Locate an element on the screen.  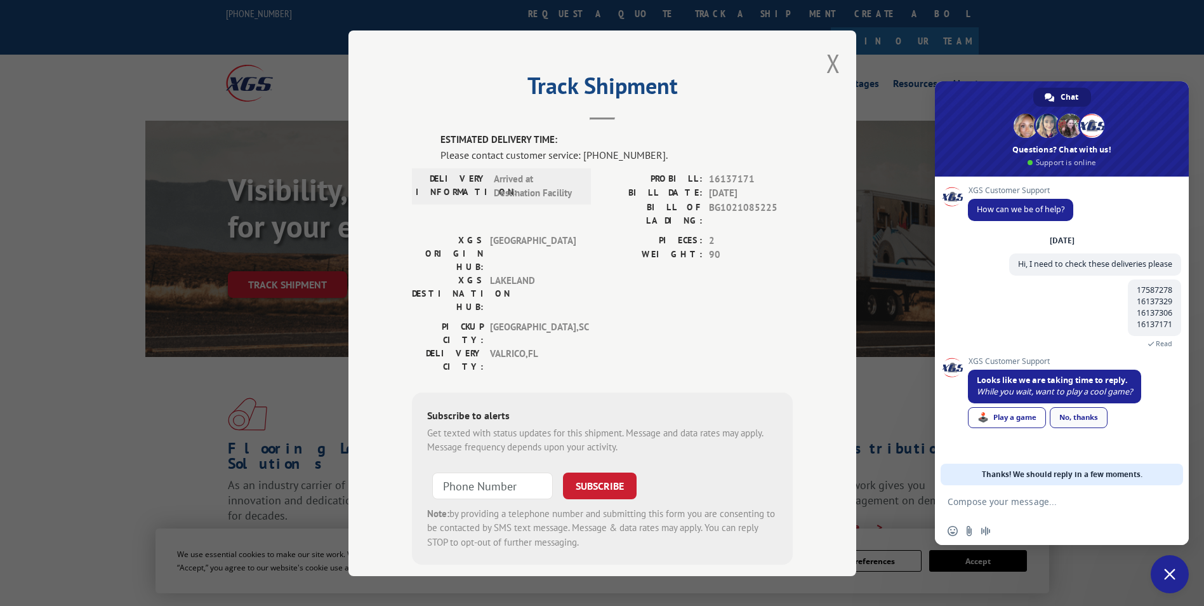
div: Subscribe to alerts is located at coordinates (602, 416).